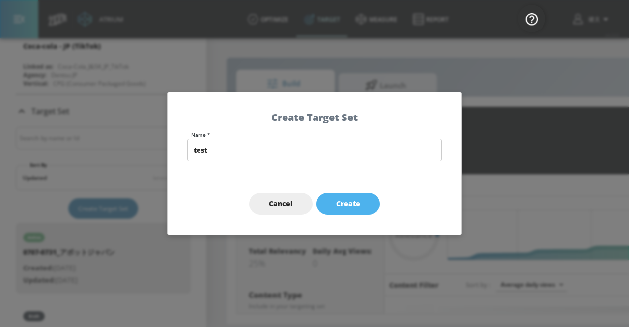 The height and width of the screenshot is (327, 629). I want to click on span: Cancel, so click(281, 203).